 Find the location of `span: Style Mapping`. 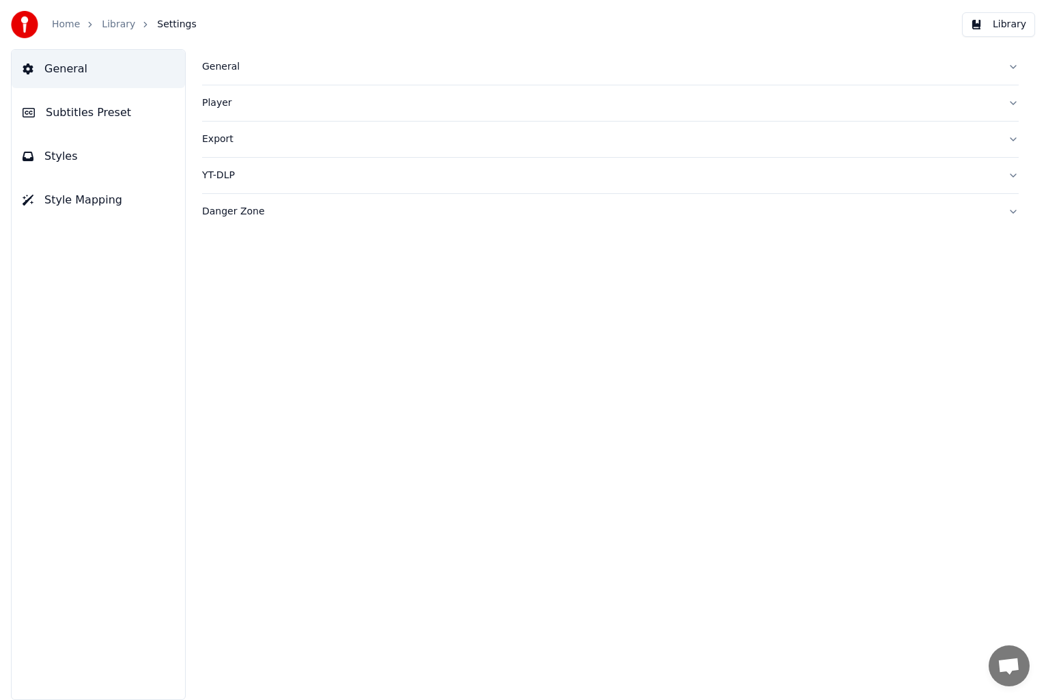

span: Style Mapping is located at coordinates (83, 200).